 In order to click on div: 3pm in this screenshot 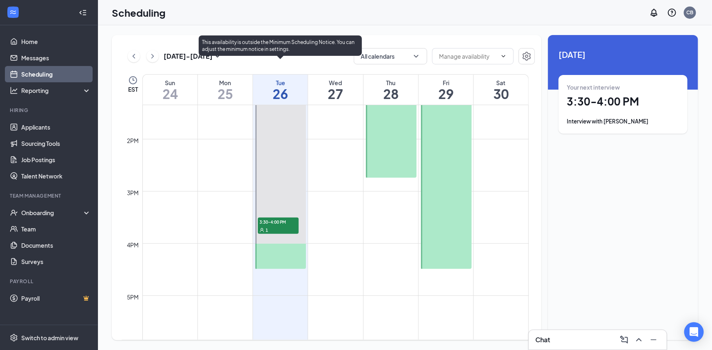, I will do `click(133, 193)`.